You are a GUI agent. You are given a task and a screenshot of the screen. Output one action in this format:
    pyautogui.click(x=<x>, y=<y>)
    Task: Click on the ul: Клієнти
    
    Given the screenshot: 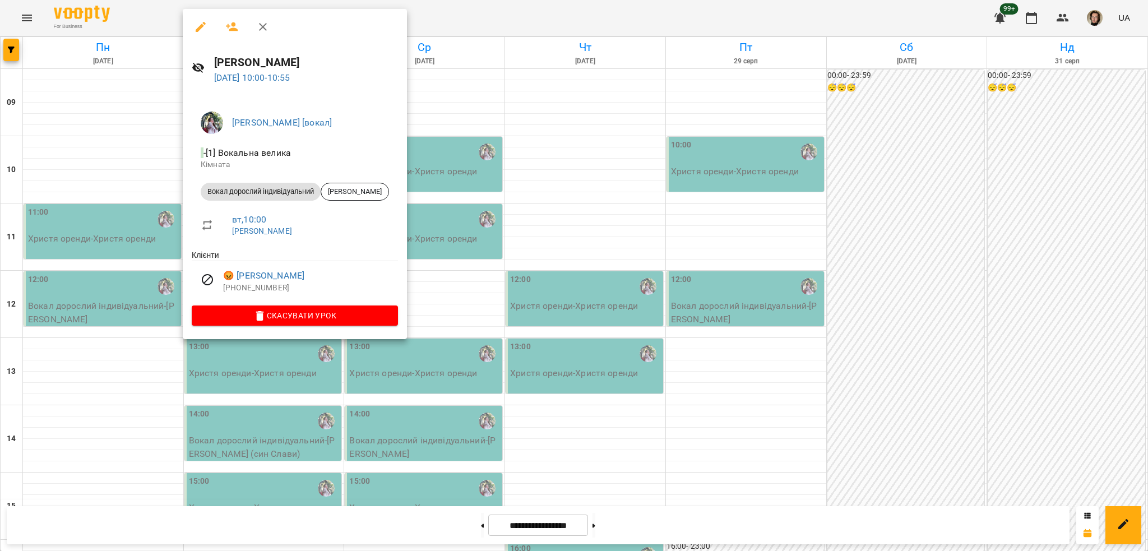 What is the action you would take?
    pyautogui.click(x=295, y=277)
    